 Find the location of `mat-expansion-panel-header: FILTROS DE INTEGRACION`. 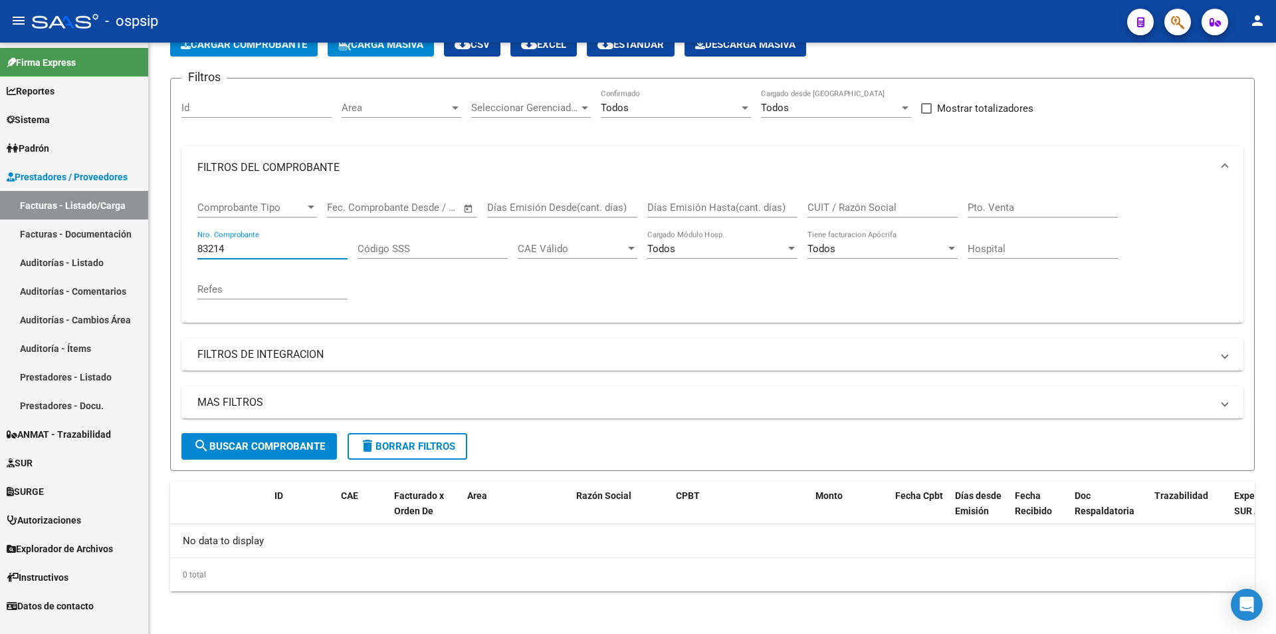

mat-expansion-panel-header: FILTROS DE INTEGRACION is located at coordinates (713, 354).